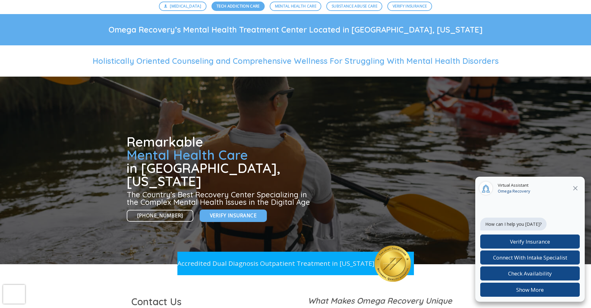 This screenshot has height=308, width=591. I want to click on strong: What Makes Omega Recovery Unique, so click(380, 301).